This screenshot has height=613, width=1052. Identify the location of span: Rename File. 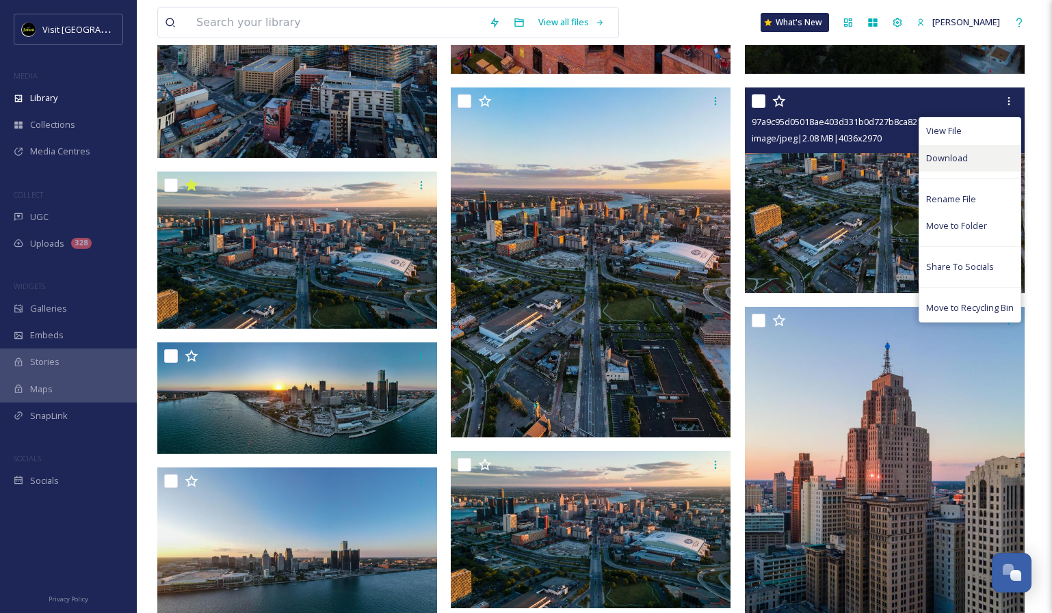
(950, 199).